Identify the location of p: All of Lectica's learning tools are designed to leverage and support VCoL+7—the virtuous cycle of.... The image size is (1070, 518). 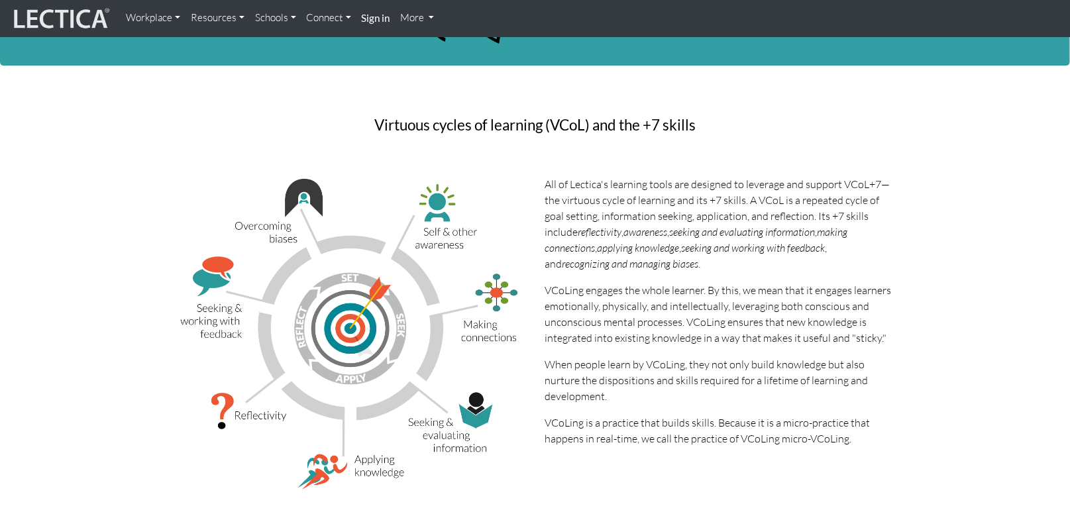
(719, 224).